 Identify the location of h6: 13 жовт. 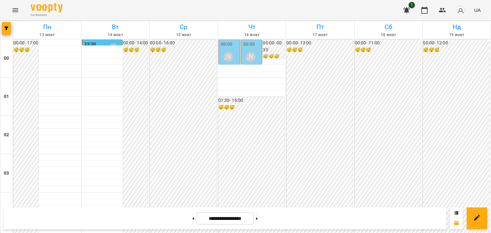
(47, 35).